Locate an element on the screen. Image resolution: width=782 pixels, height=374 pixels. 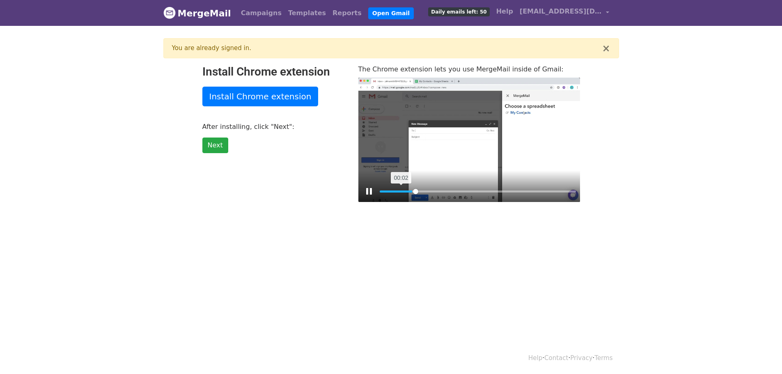
p: The Chrome extension lets you use MergeMail inside of Gmail: is located at coordinates (469, 69).